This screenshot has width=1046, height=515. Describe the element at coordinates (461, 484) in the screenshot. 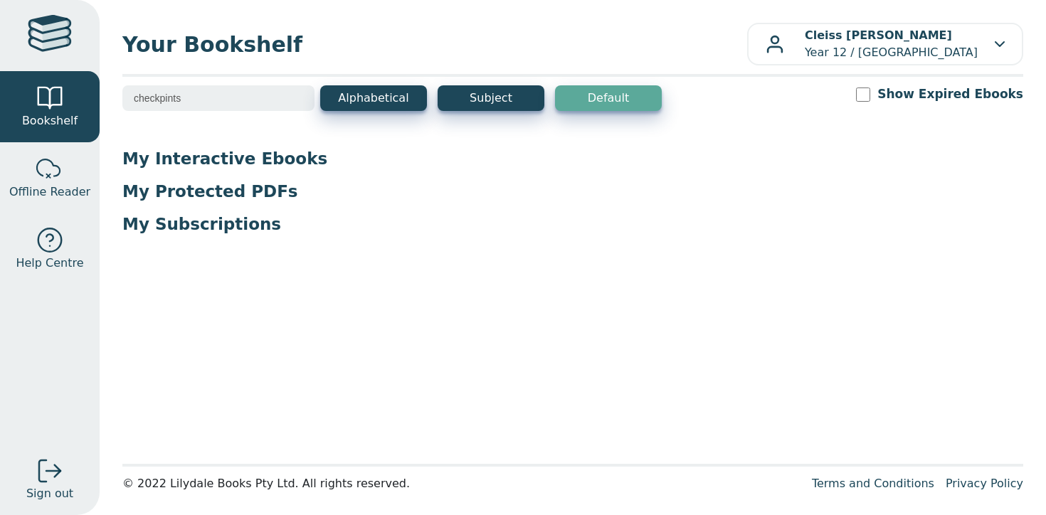

I see `div: © 2022 Lilydale Books Pty Ltd. All rights reserved.` at that location.